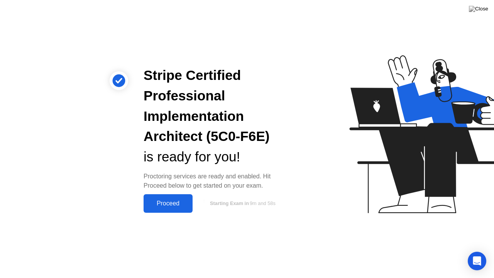  What do you see at coordinates (168, 203) in the screenshot?
I see `div: Proceed` at bounding box center [168, 203].